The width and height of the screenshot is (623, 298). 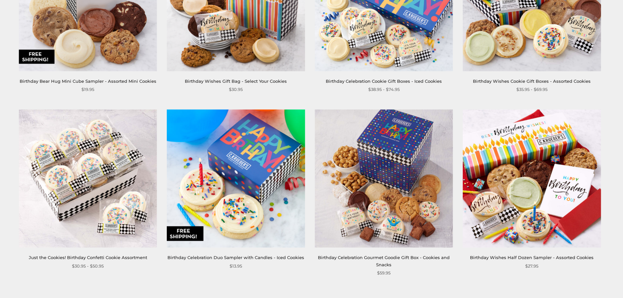 What do you see at coordinates (532, 266) in the screenshot?
I see `span: $27.95` at bounding box center [532, 266].